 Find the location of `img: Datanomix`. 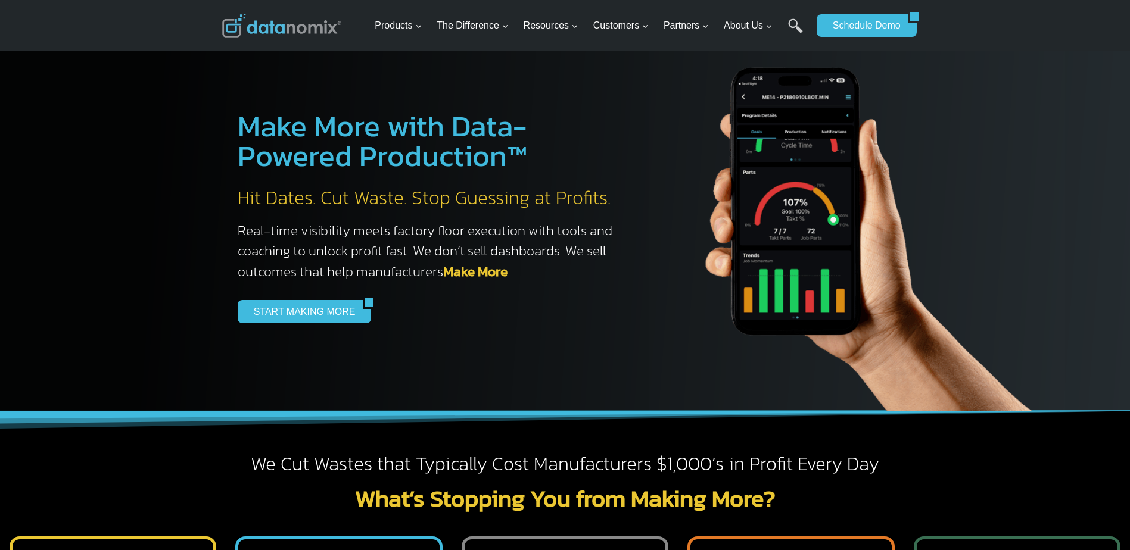

img: Datanomix is located at coordinates (282, 26).